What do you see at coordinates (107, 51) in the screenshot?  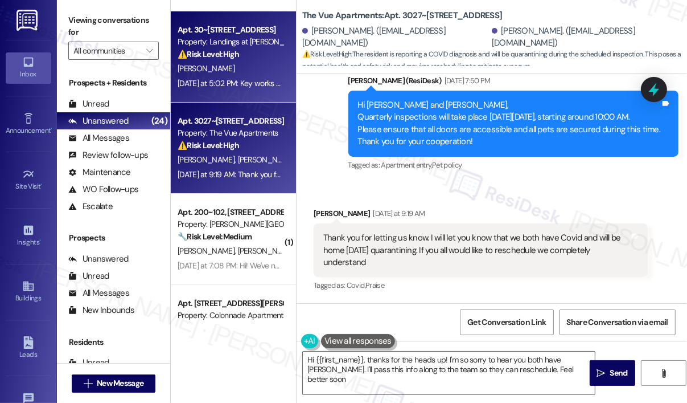 I see `input: All communities` at bounding box center [107, 51].